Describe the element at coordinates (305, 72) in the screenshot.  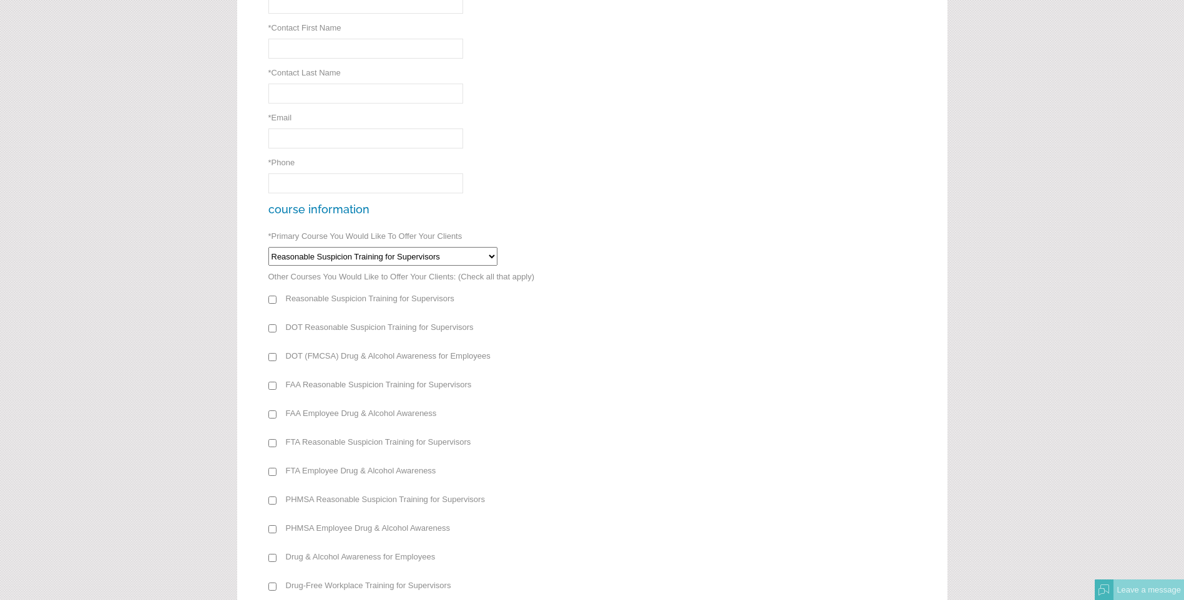
I see `label: Contact Last Name` at that location.